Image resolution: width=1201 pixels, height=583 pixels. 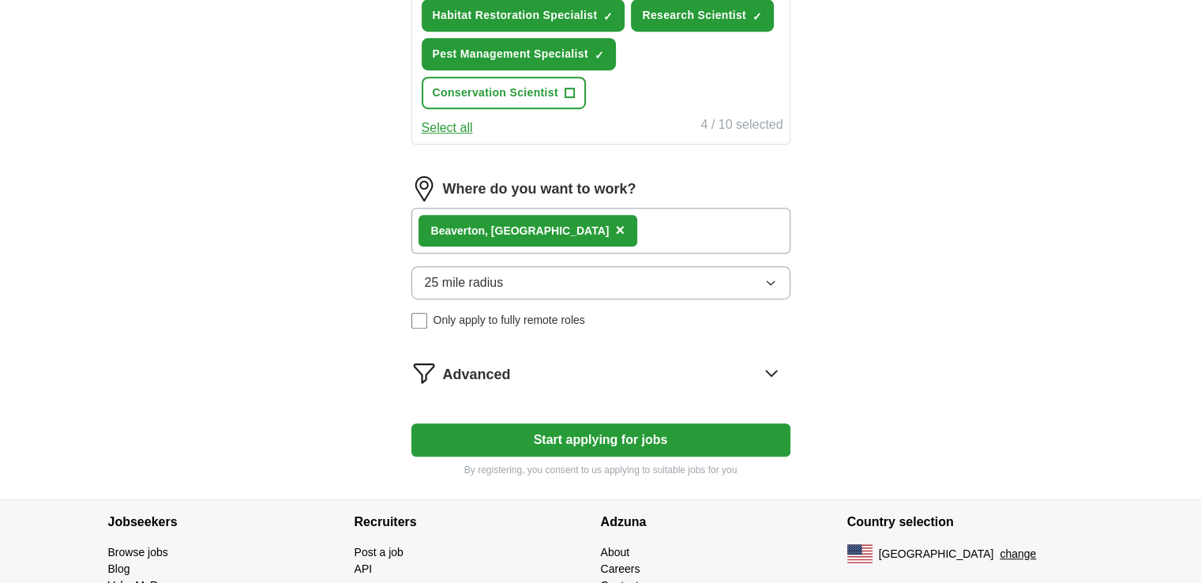 I want to click on a: About, so click(x=615, y=552).